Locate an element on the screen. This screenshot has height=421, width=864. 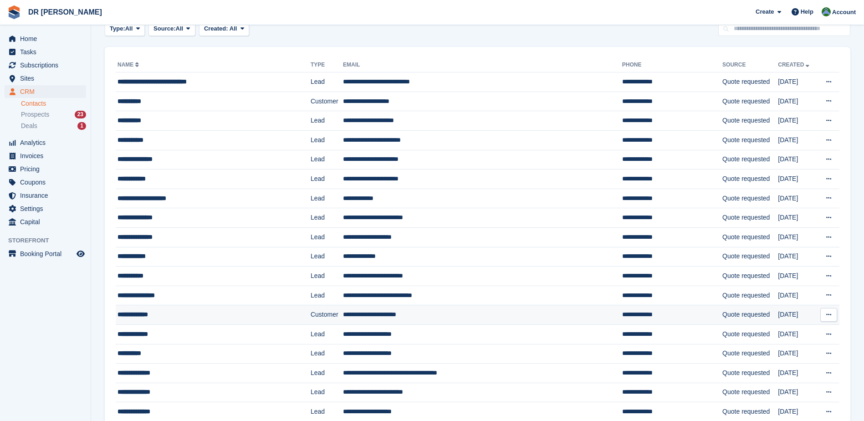
span: Account is located at coordinates (844, 12).